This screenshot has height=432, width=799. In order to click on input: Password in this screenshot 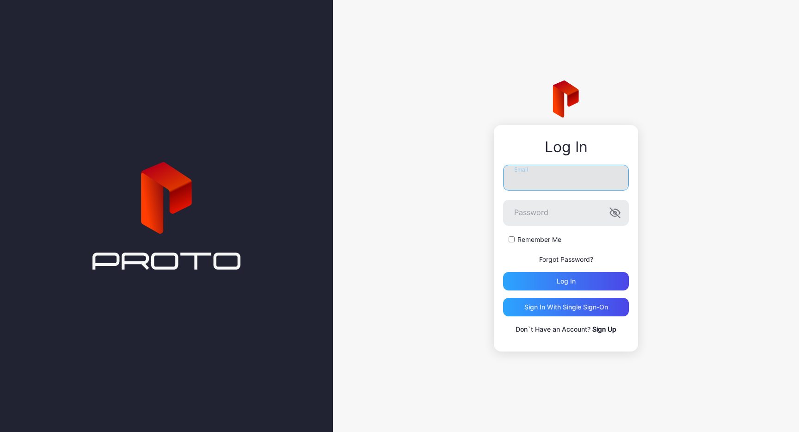, I will do `click(566, 213)`.